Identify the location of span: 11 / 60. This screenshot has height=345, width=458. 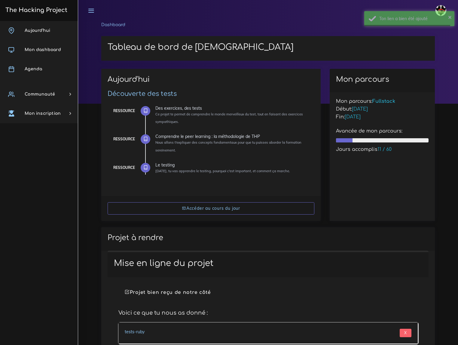
(385, 149).